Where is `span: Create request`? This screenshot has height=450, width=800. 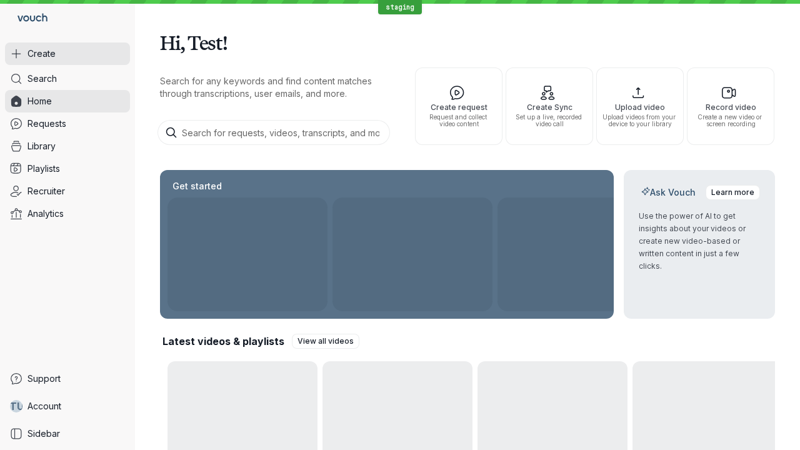 span: Create request is located at coordinates (459, 107).